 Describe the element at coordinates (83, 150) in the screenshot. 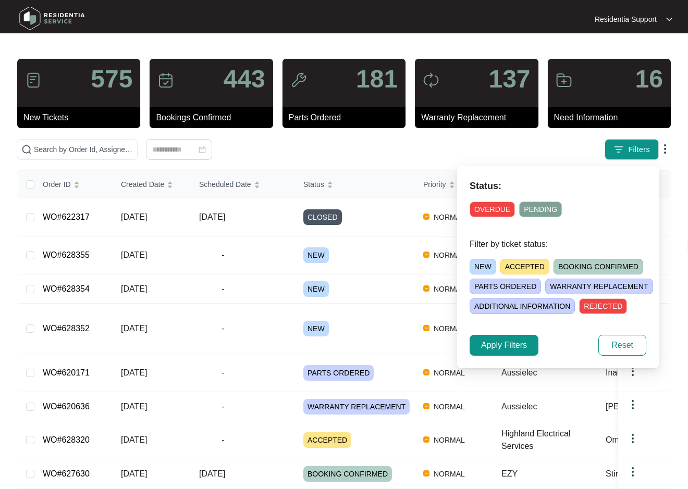

I see `input: Search by Order Id, Assignee Name, Customer Name, Brand and Model` at that location.